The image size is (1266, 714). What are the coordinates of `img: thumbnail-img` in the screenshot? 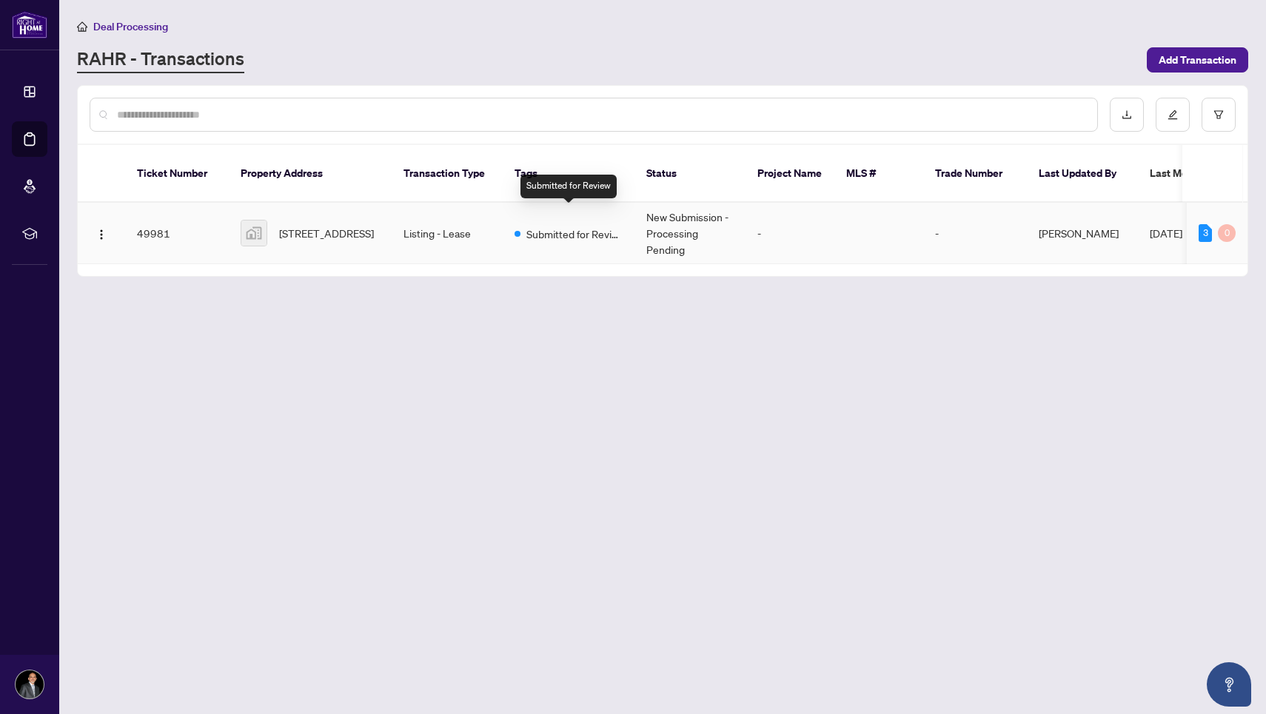 It's located at (254, 233).